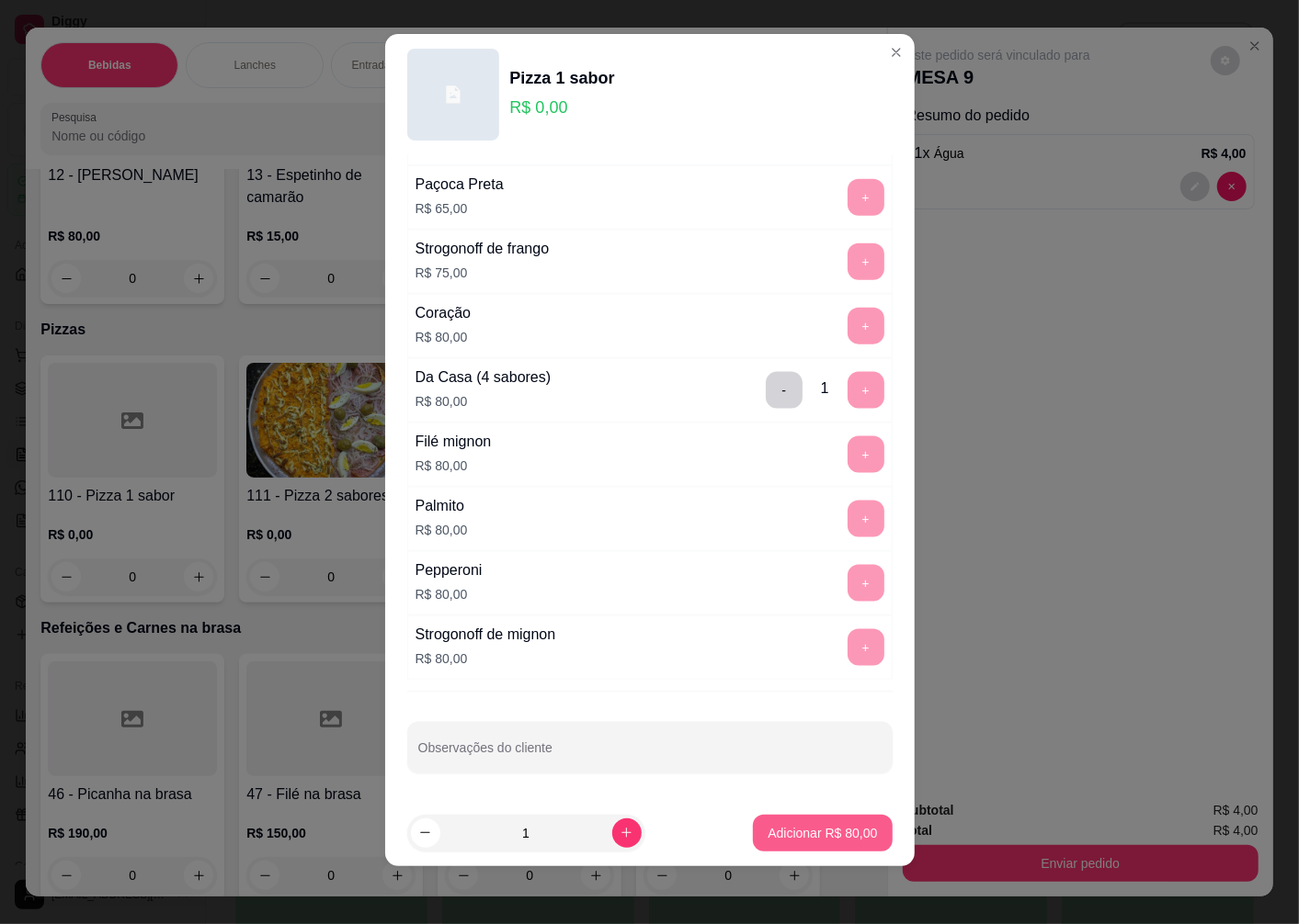 The height and width of the screenshot is (924, 1299). What do you see at coordinates (483, 249) in the screenshot?
I see `div: Strogonoff de frango` at bounding box center [483, 249].